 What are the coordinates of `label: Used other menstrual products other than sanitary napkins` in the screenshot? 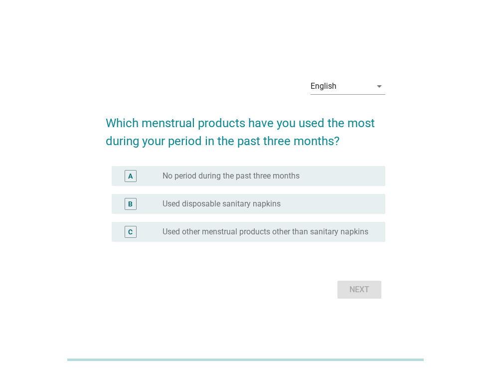 It's located at (265, 232).